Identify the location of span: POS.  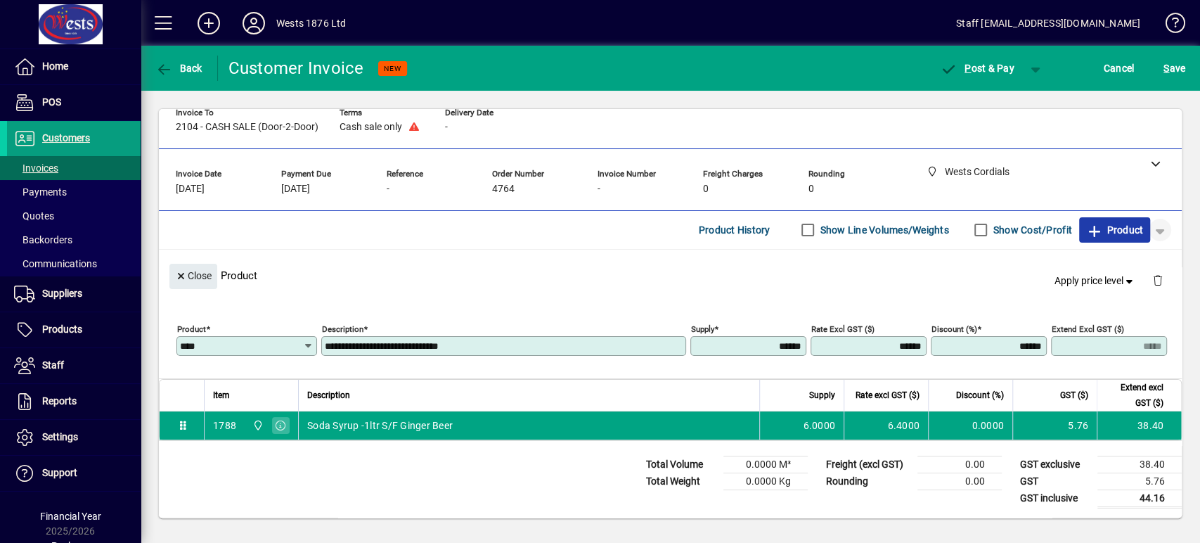
(51, 102).